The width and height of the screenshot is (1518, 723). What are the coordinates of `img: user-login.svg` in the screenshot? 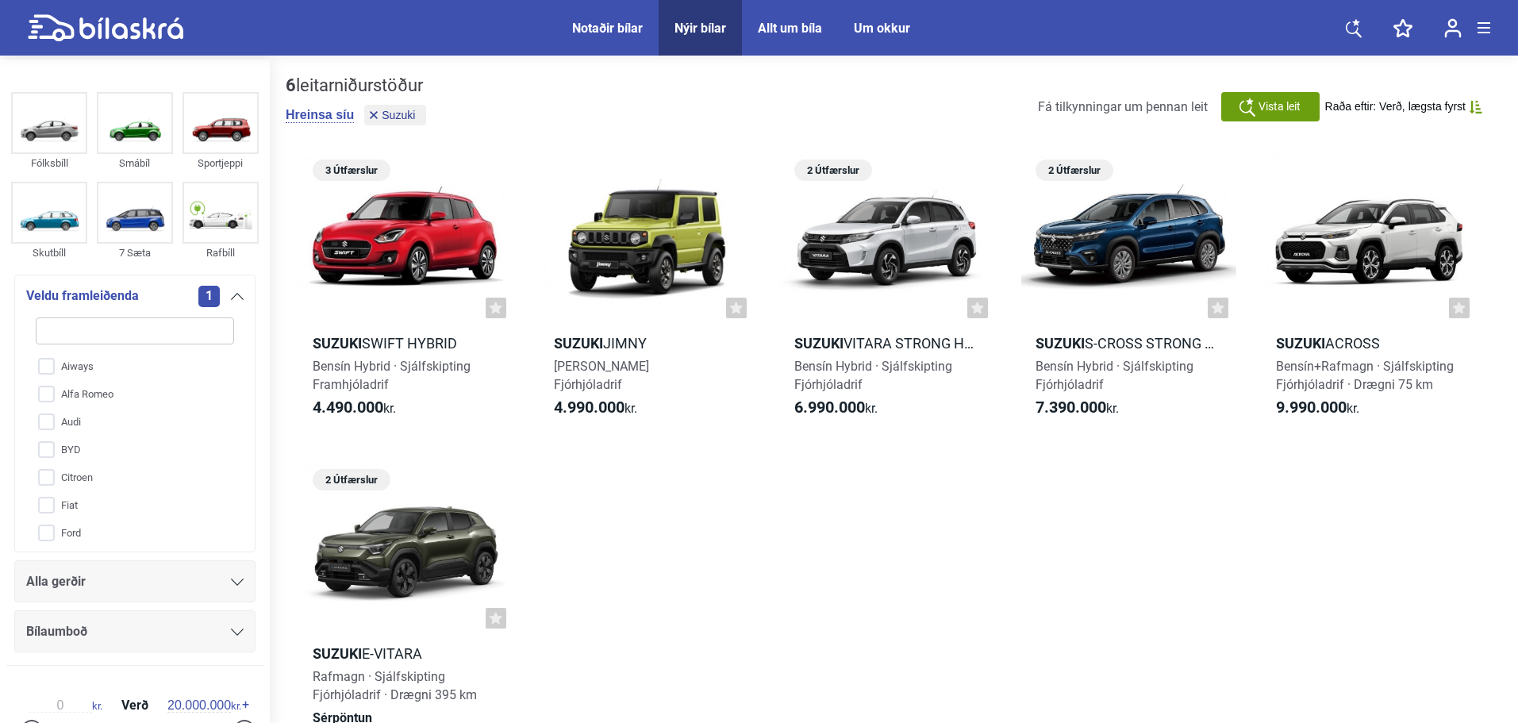 It's located at (1453, 28).